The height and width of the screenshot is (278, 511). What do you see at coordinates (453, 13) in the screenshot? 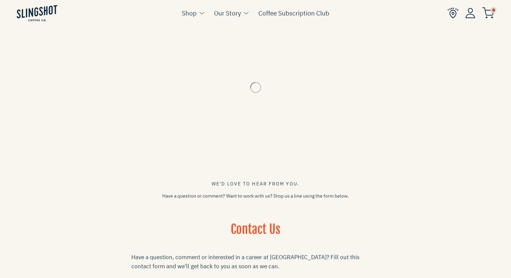
I see `img: Find Us` at bounding box center [453, 13].